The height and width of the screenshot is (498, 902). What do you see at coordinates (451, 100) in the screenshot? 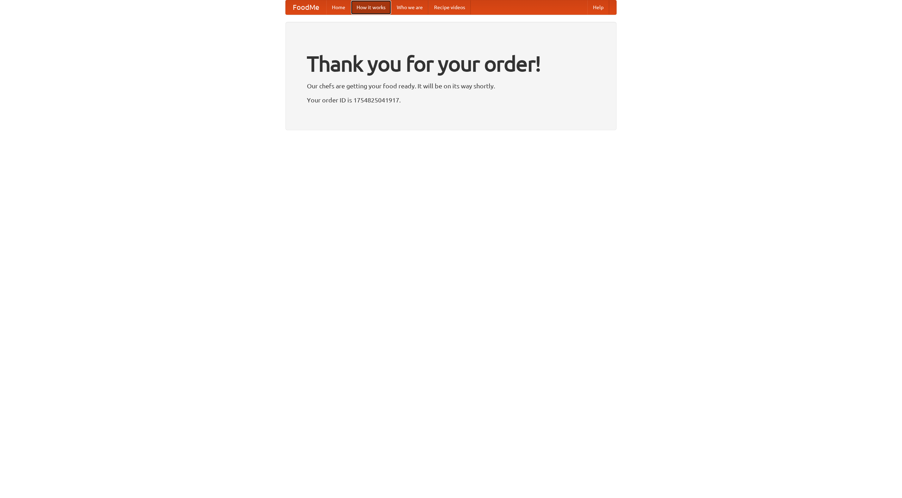
I see `p: Your order ID is 1754825041917.` at bounding box center [451, 100].